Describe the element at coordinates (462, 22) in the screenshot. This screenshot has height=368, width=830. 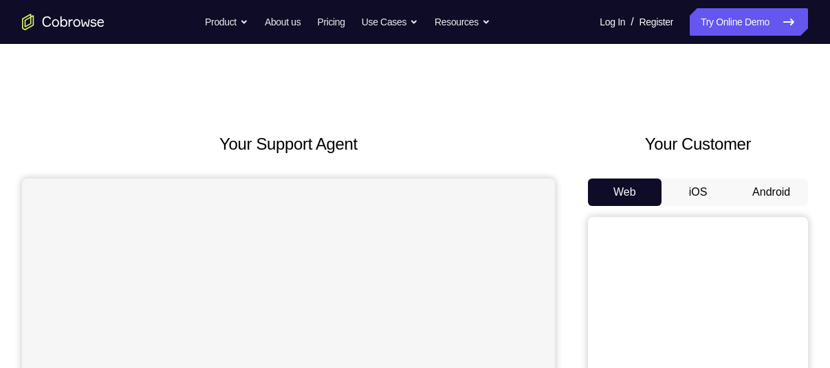
I see `button: Resources` at that location.